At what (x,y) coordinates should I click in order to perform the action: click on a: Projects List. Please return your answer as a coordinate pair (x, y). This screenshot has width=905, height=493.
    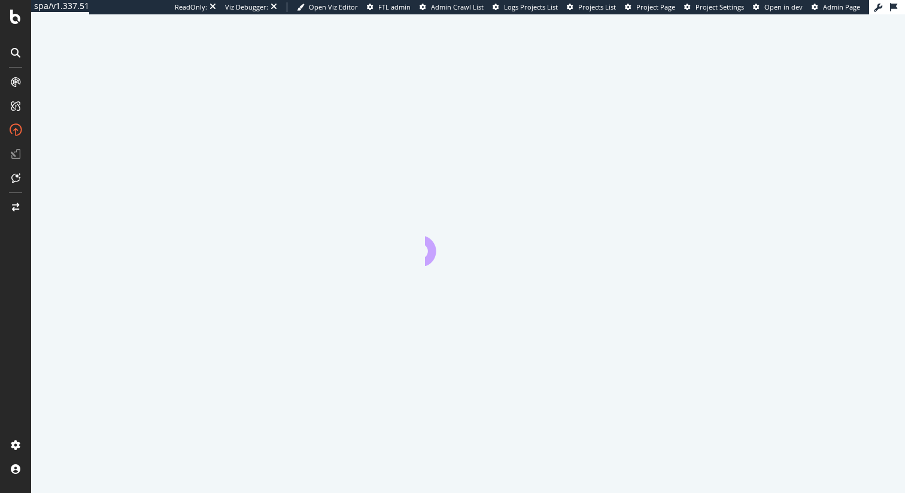
    Looking at the image, I should click on (592, 7).